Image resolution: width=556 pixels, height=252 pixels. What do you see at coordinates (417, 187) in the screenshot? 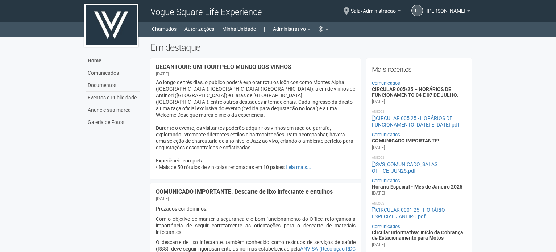
I see `a: Horário Especial - Mês de Janeiro 2025` at bounding box center [417, 187].